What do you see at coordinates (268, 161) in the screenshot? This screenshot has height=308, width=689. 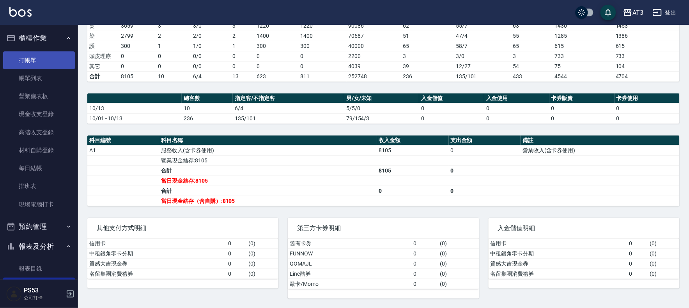 I see `td: 營業現金結存:8105` at bounding box center [268, 161].